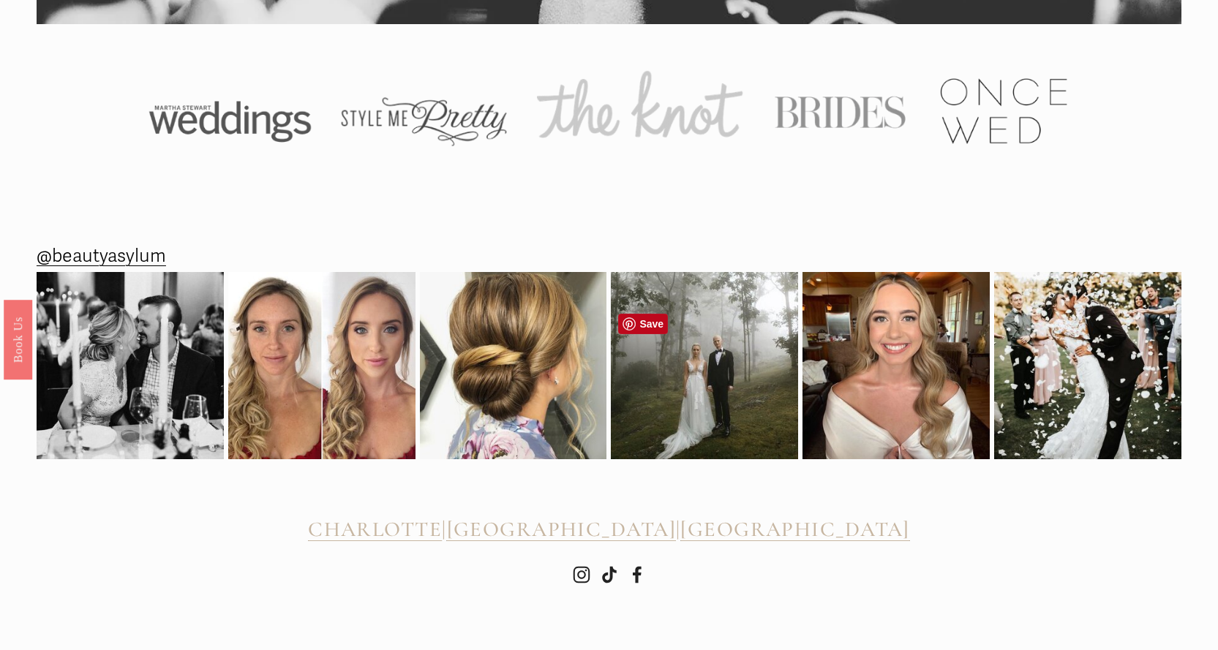 This screenshot has height=650, width=1218. What do you see at coordinates (374, 529) in the screenshot?
I see `a: CHARLOTTE` at bounding box center [374, 529].